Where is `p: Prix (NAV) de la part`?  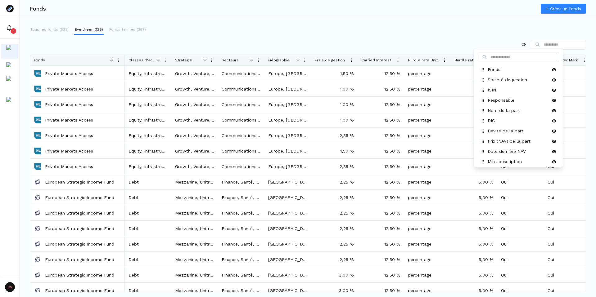
p: Prix (NAV) de la part is located at coordinates (509, 141).